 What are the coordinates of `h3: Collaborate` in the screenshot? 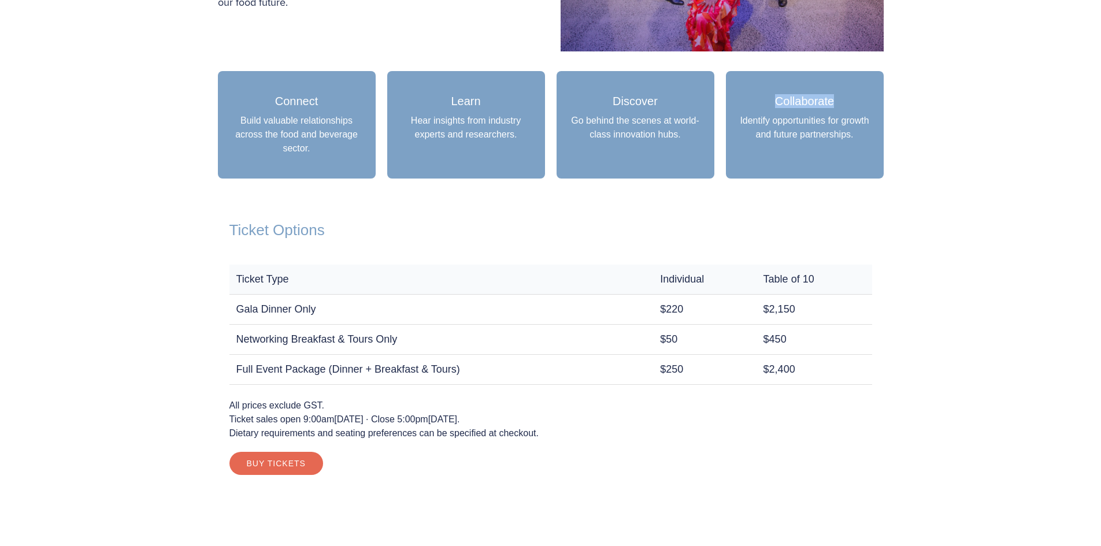 It's located at (804, 101).